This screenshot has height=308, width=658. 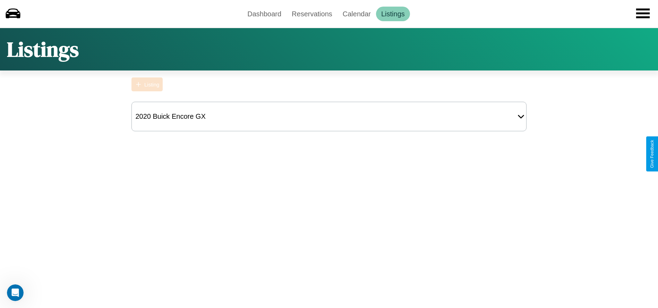 What do you see at coordinates (312, 14) in the screenshot?
I see `a: Reservations` at bounding box center [312, 14].